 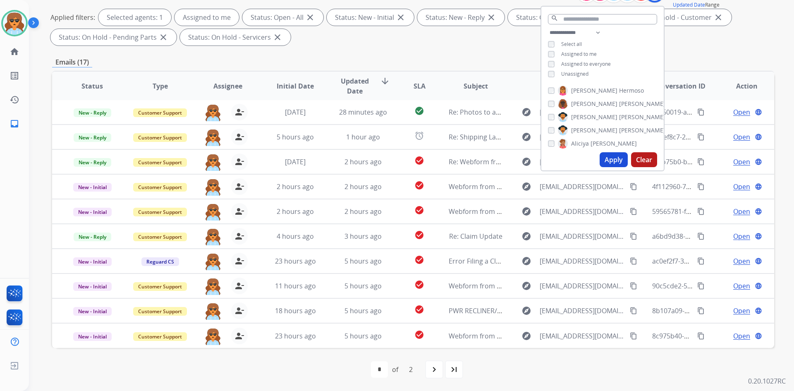 I want to click on div: Status: New - Initial, so click(x=370, y=17).